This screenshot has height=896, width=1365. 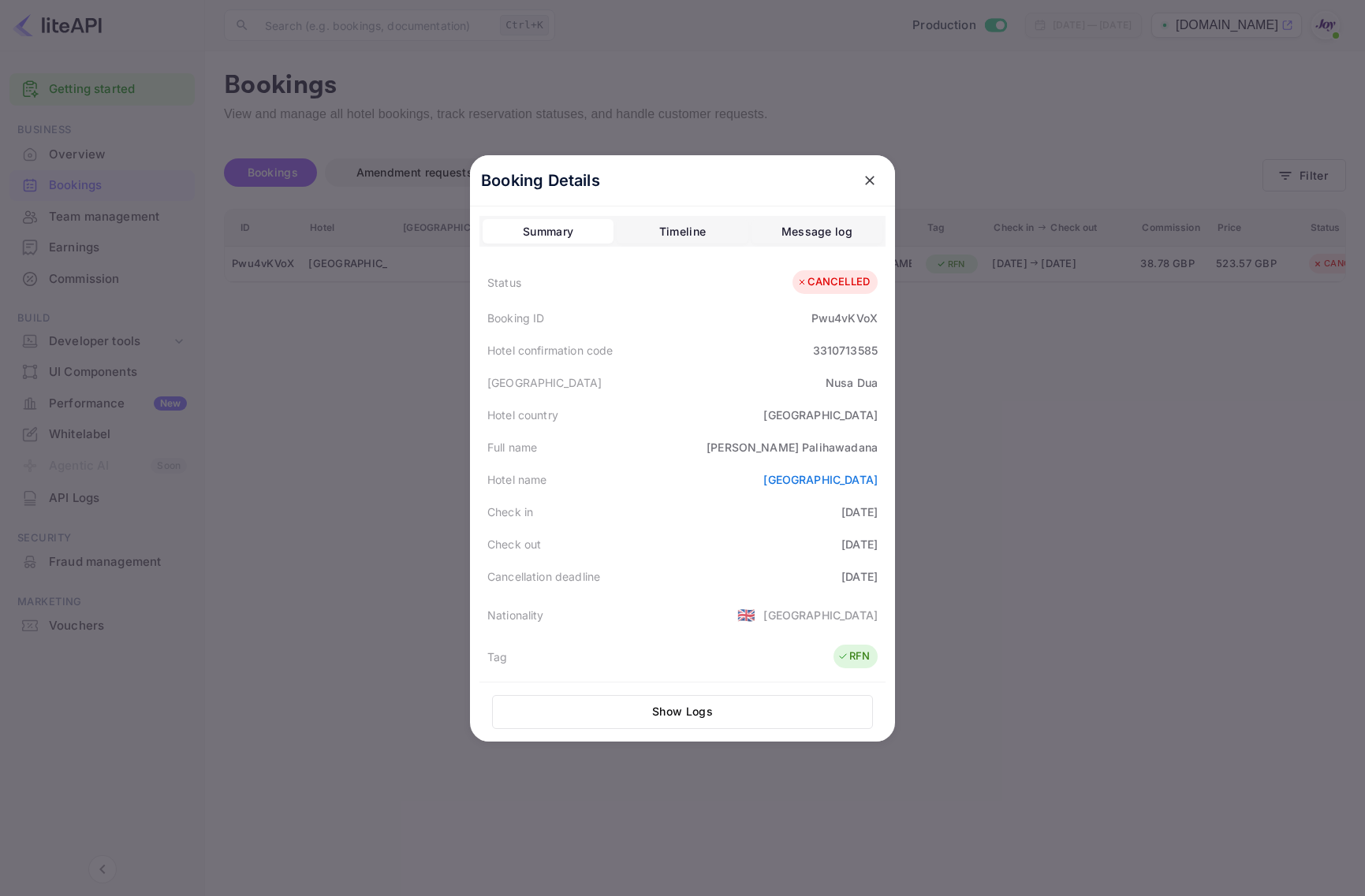 I want to click on div: Check out, so click(x=514, y=544).